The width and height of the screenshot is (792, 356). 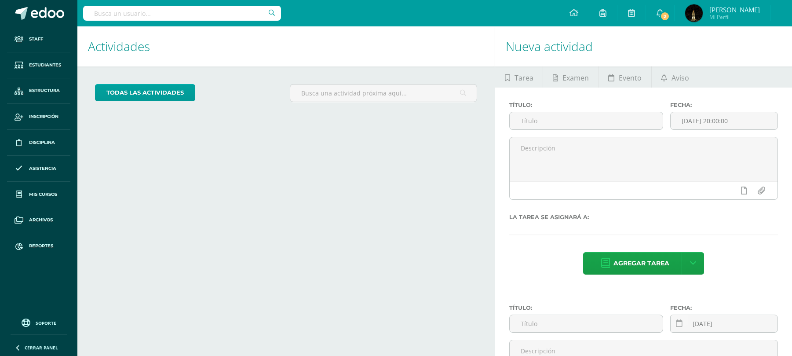 What do you see at coordinates (39, 65) in the screenshot?
I see `a: Estudiantes` at bounding box center [39, 65].